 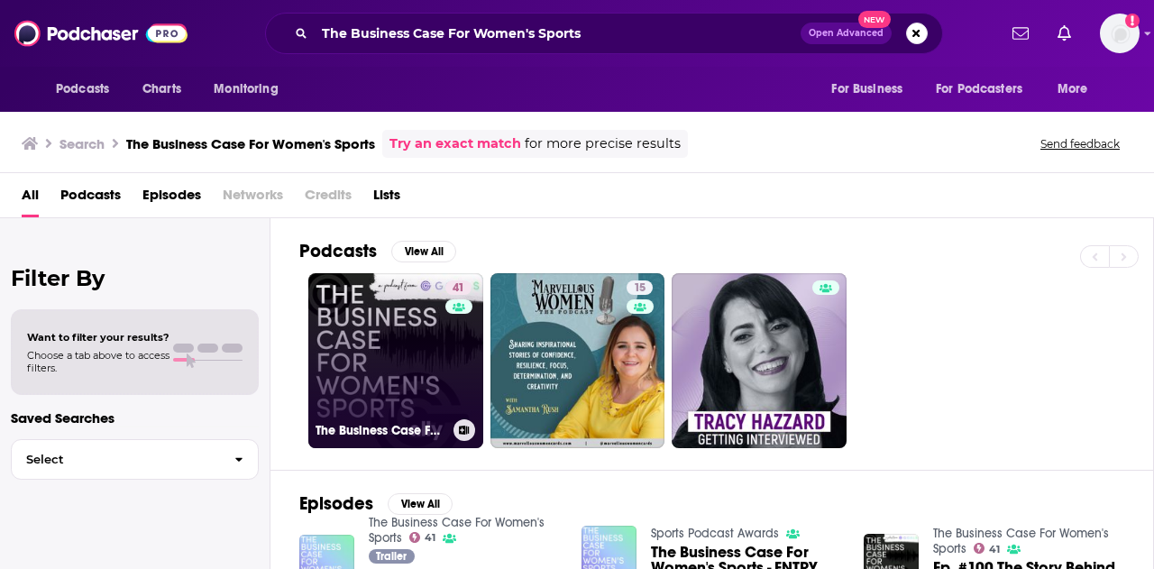 I want to click on h3: Search, so click(x=82, y=143).